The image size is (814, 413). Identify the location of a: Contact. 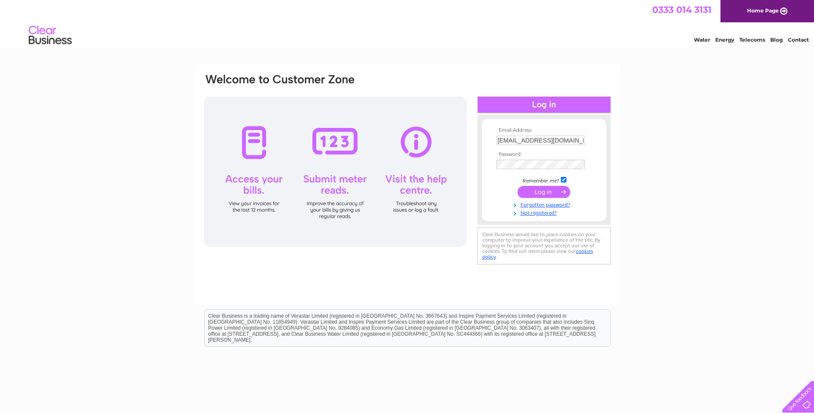
(798, 39).